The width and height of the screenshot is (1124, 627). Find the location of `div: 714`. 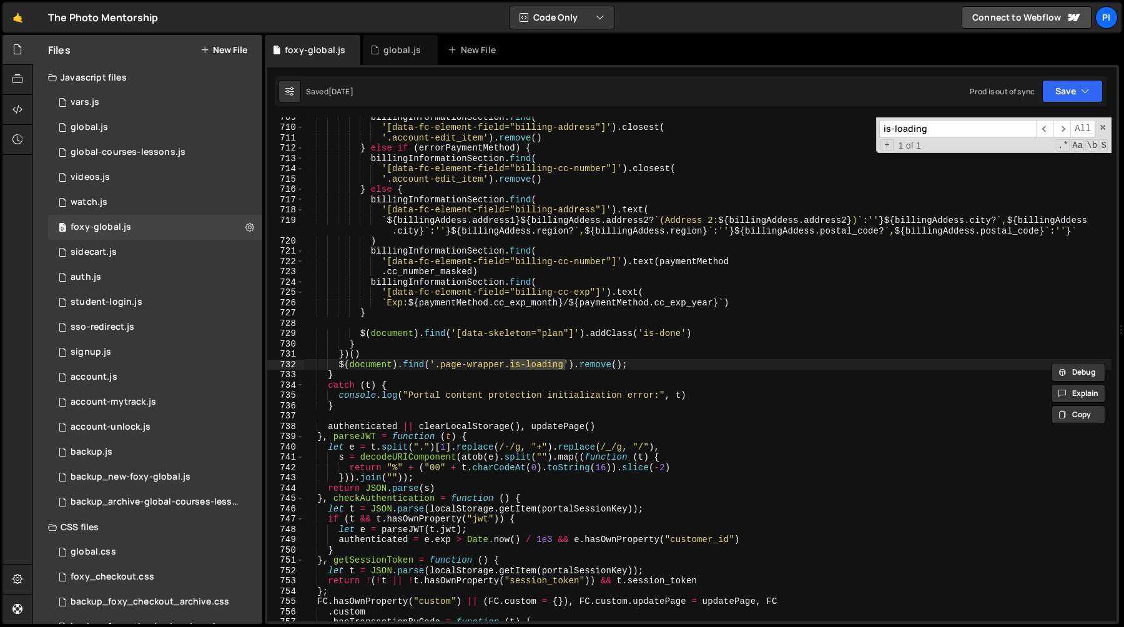

div: 714 is located at coordinates (285, 169).